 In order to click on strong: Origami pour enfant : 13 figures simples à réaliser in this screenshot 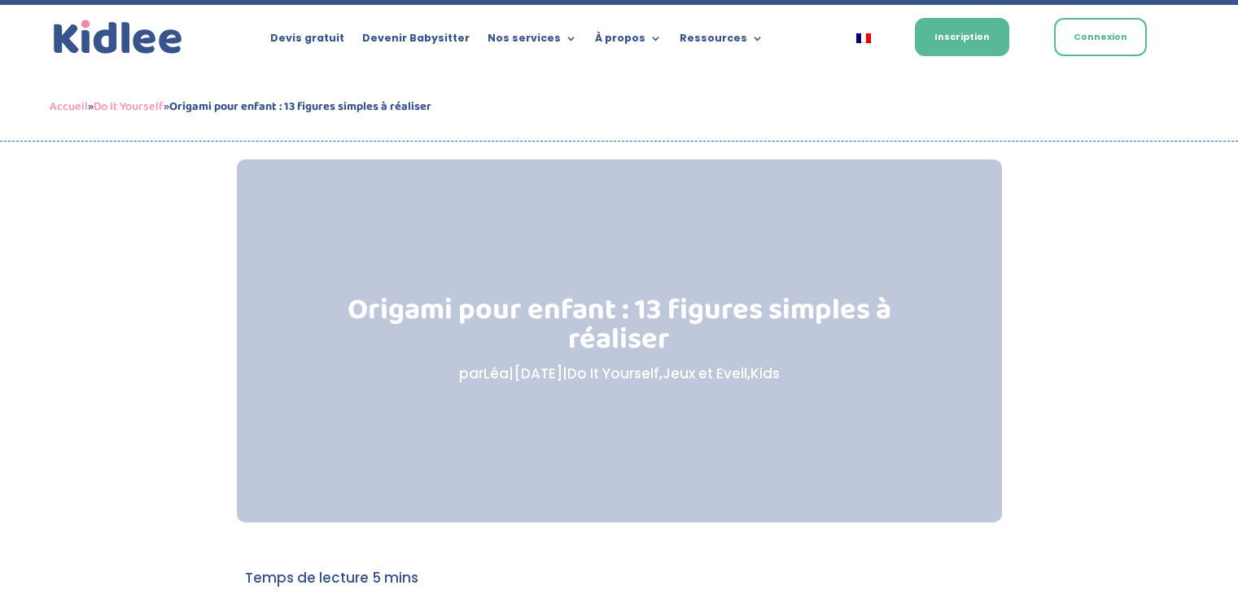, I will do `click(300, 107)`.